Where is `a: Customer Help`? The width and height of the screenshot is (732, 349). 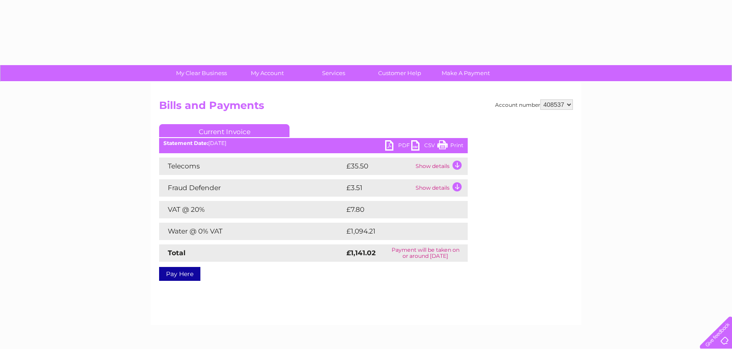 a: Customer Help is located at coordinates (399, 73).